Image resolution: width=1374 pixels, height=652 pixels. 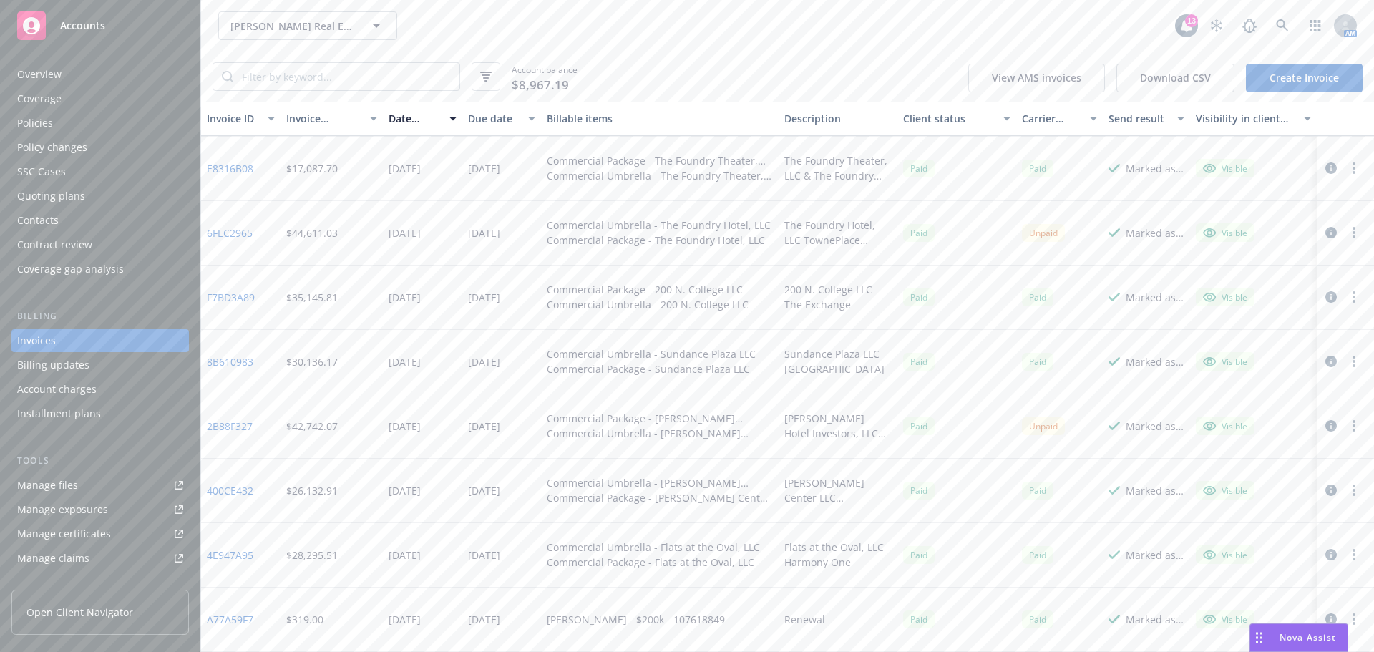 I want to click on div: $42,742.07, so click(x=312, y=426).